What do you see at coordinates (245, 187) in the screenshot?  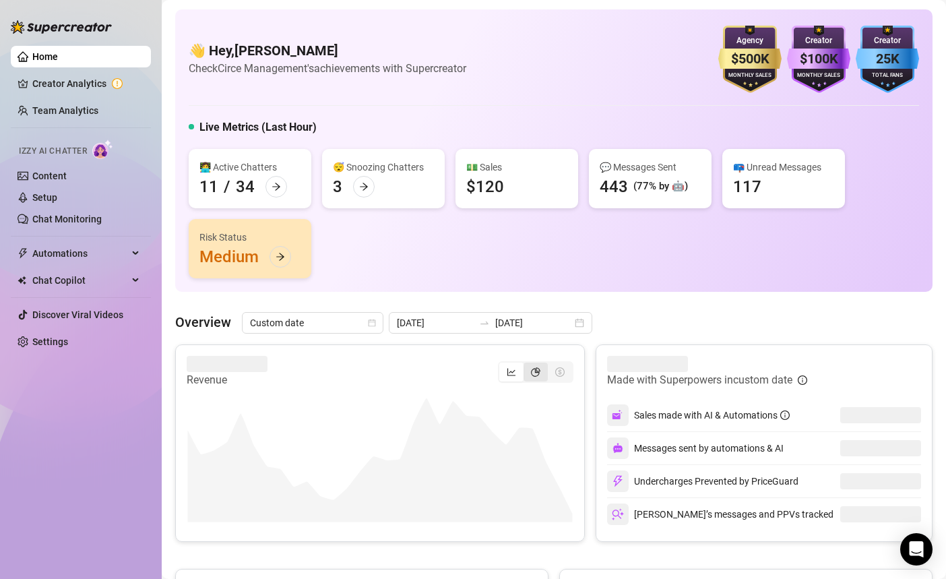 I see `div: 34` at bounding box center [245, 187].